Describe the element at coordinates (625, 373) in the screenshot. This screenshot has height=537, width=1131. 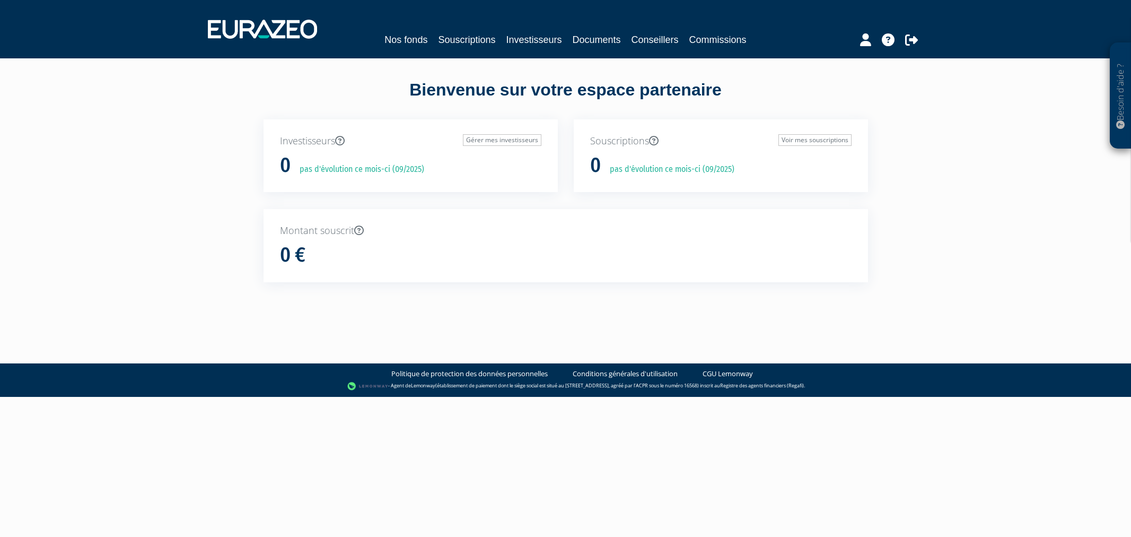
I see `a: Conditions générales d'utilisation` at that location.